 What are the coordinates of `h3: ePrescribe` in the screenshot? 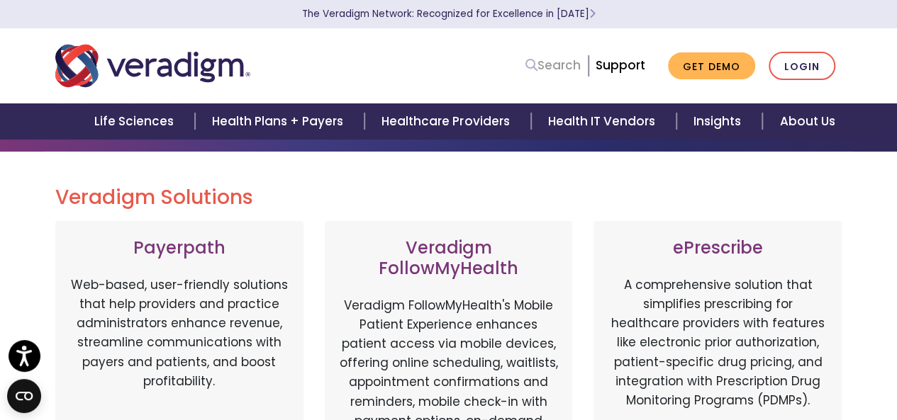 It's located at (717, 248).